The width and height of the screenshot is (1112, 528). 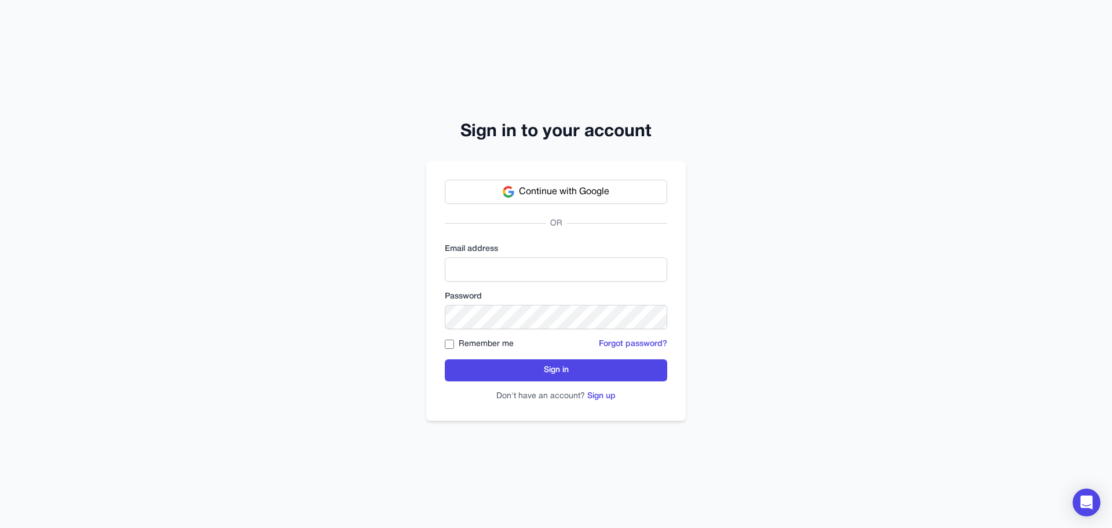 What do you see at coordinates (556, 224) in the screenshot?
I see `span: OR` at bounding box center [556, 224].